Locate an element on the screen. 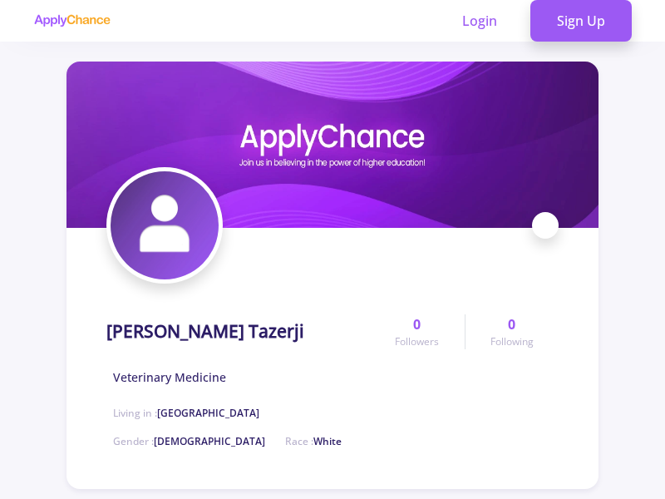 The height and width of the screenshot is (499, 665). img: applychance logo text only is located at coordinates (71, 21).